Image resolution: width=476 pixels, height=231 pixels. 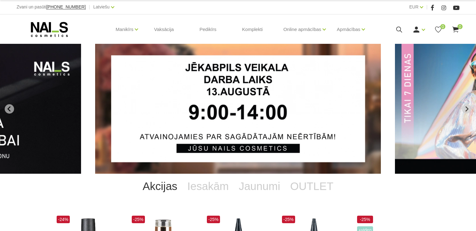 What do you see at coordinates (208, 29) in the screenshot?
I see `a: Pedikīrs` at bounding box center [208, 29].